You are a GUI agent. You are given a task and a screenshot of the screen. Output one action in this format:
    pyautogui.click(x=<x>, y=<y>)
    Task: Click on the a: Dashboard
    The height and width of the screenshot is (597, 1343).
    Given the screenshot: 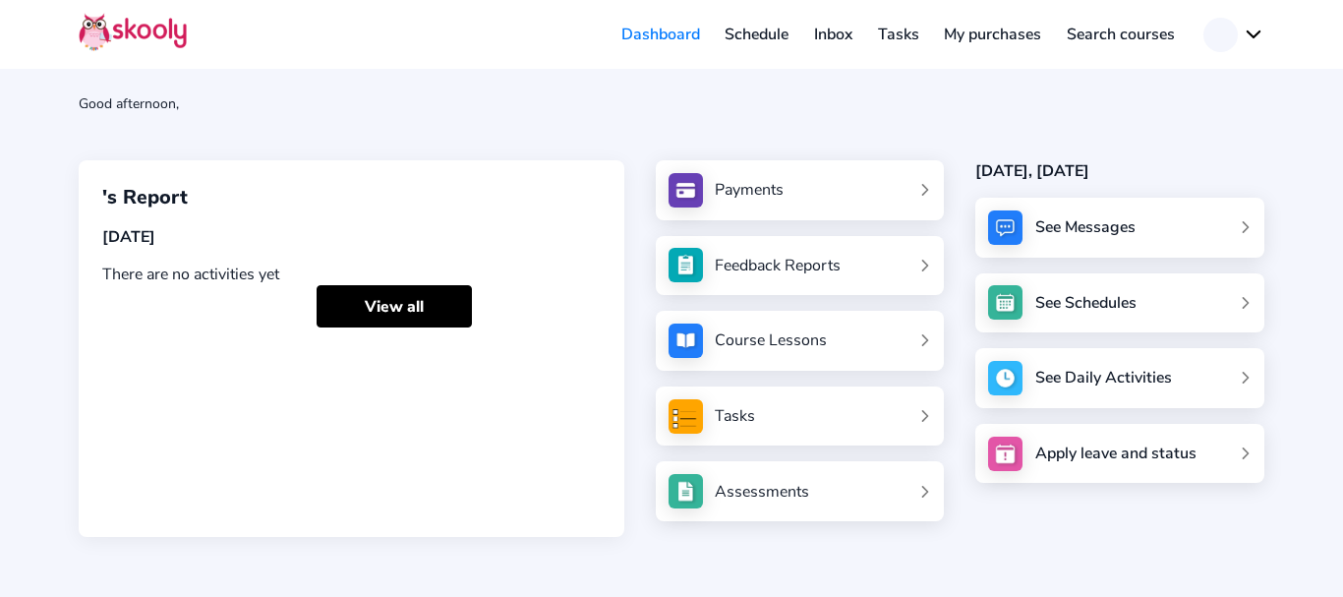 What is the action you would take?
    pyautogui.click(x=661, y=34)
    